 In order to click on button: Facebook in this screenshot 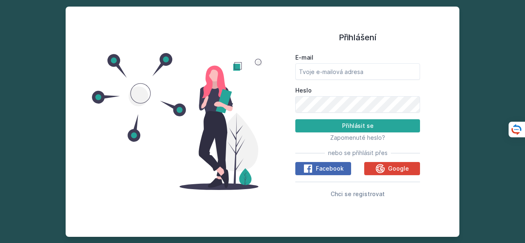, I will do `click(323, 168)`.